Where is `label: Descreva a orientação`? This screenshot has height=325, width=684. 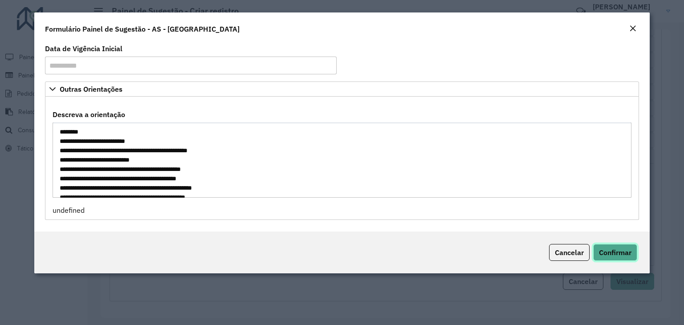 label: Descreva a orientação is located at coordinates (89, 114).